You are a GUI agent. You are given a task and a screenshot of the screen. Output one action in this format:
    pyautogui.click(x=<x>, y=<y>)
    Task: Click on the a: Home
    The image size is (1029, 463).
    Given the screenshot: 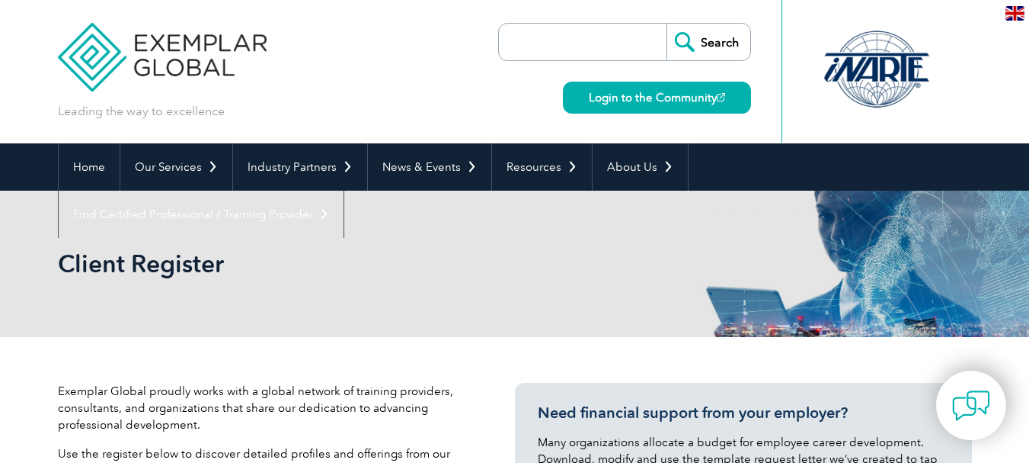 What is the action you would take?
    pyautogui.click(x=89, y=167)
    